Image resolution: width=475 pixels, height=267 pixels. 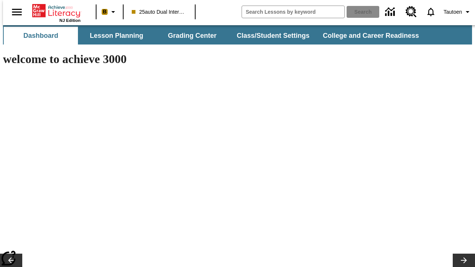 I want to click on button: Boost Class color is peach. Change class color, so click(x=110, y=12).